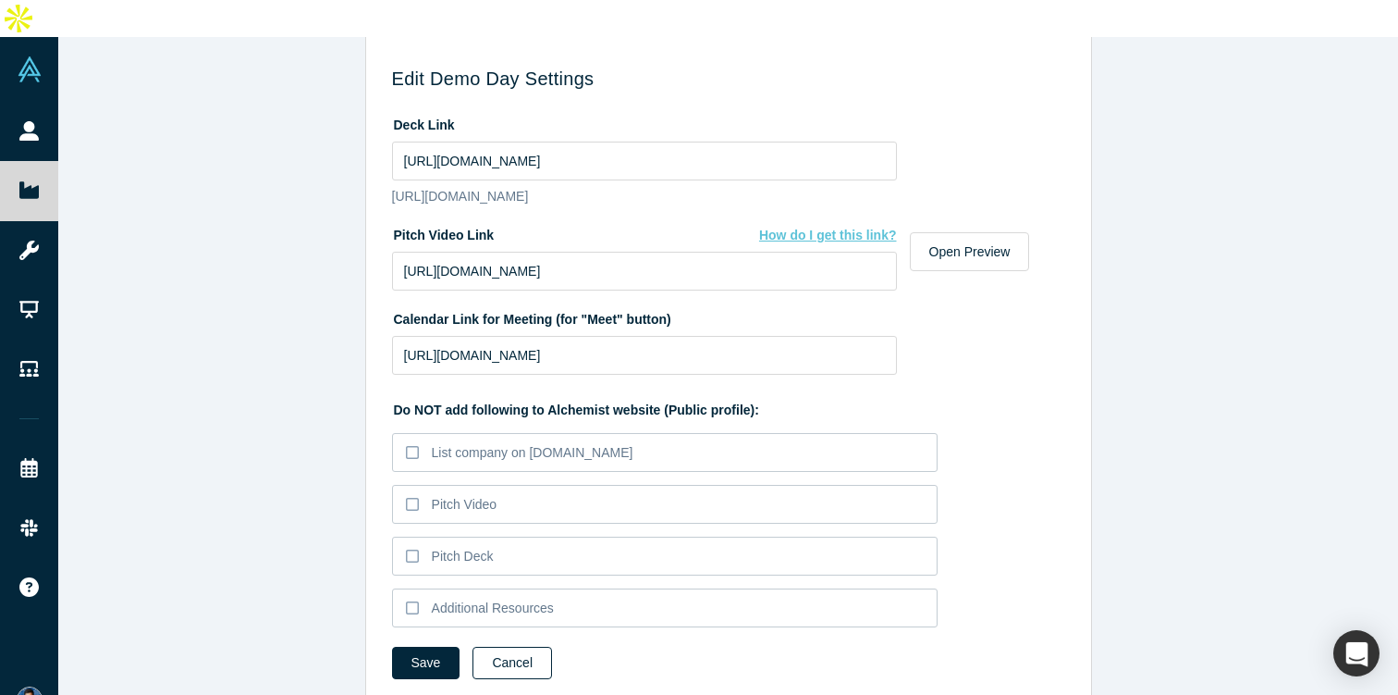 The image size is (1398, 695). Describe the element at coordinates (645, 161) in the screenshot. I see `input: Demo Day Presentation link` at that location.